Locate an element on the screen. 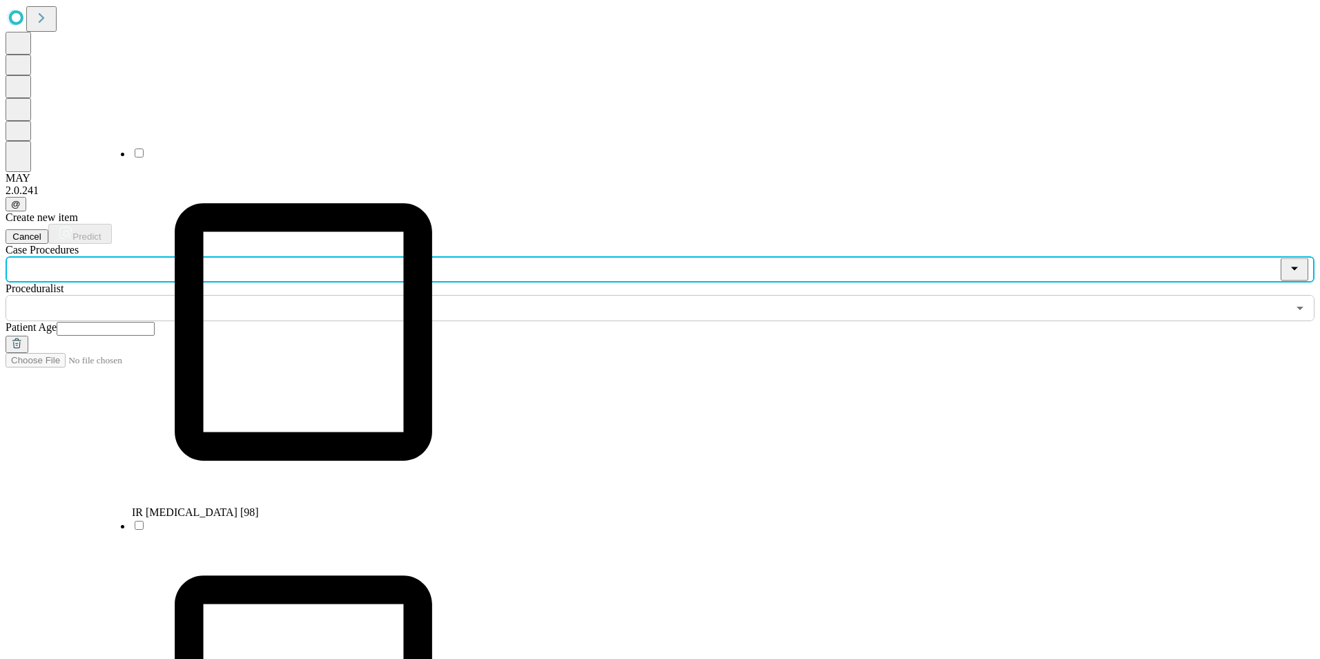 Image resolution: width=1320 pixels, height=659 pixels. span: Scheduled Procedure is located at coordinates (42, 249).